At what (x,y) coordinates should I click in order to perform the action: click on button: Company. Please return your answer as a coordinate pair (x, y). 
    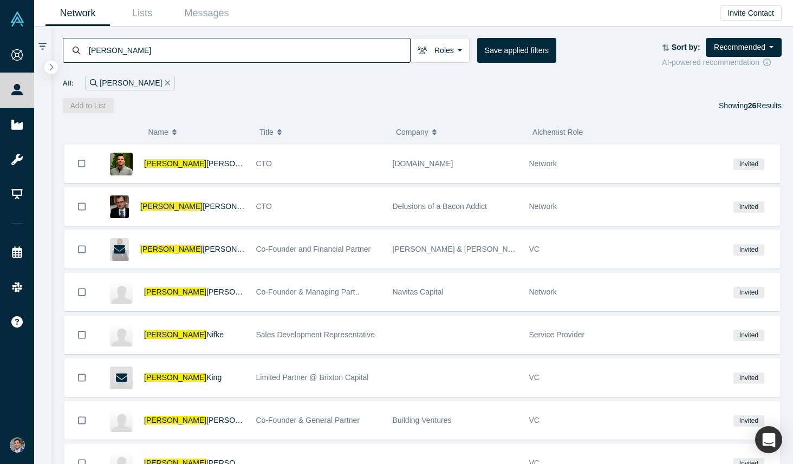
    Looking at the image, I should click on (458, 132).